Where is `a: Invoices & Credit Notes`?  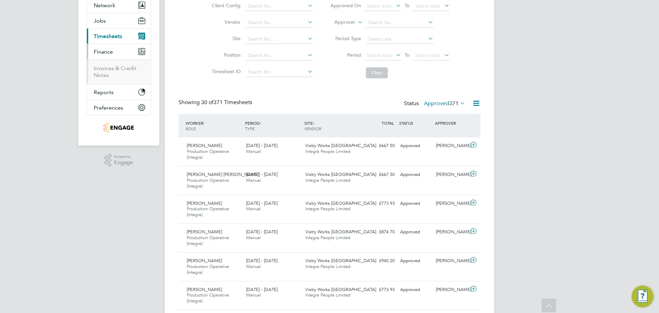 a: Invoices & Credit Notes is located at coordinates (115, 71).